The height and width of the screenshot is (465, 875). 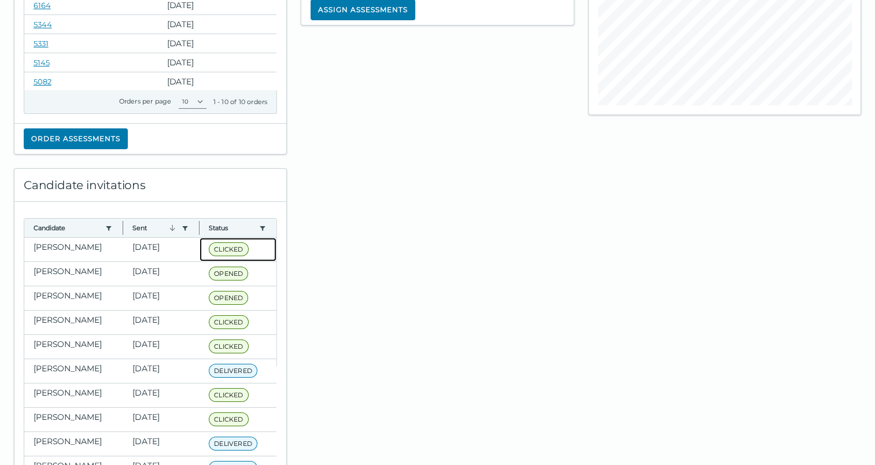 I want to click on button: Sent, so click(x=154, y=228).